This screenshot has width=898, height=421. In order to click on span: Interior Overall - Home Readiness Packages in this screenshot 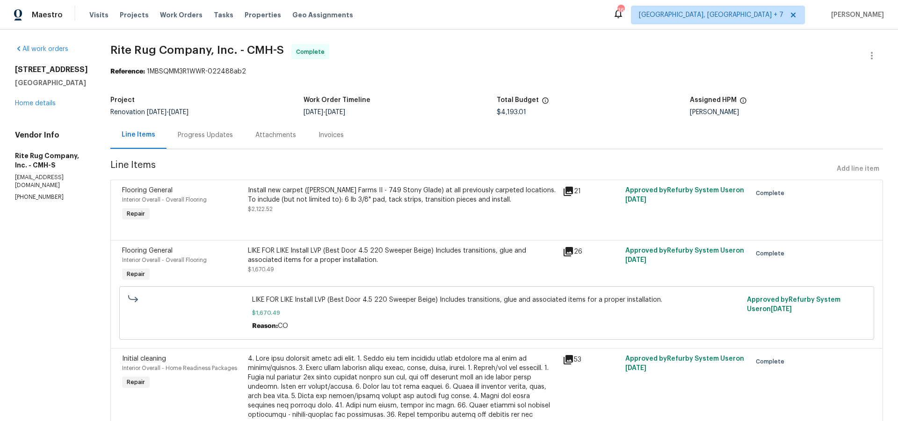, I will do `click(180, 368)`.